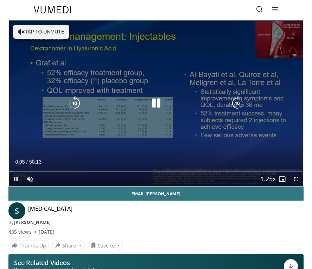 Image resolution: width=312 pixels, height=269 pixels. What do you see at coordinates (30, 179) in the screenshot?
I see `button: Unmute` at bounding box center [30, 179].